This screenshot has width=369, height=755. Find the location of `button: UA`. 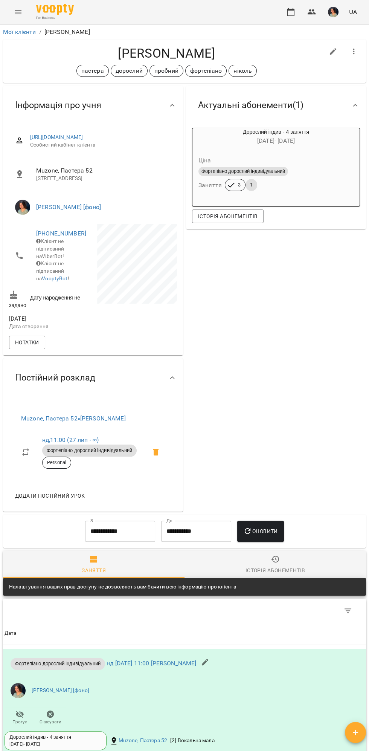

button: UA is located at coordinates (353, 12).